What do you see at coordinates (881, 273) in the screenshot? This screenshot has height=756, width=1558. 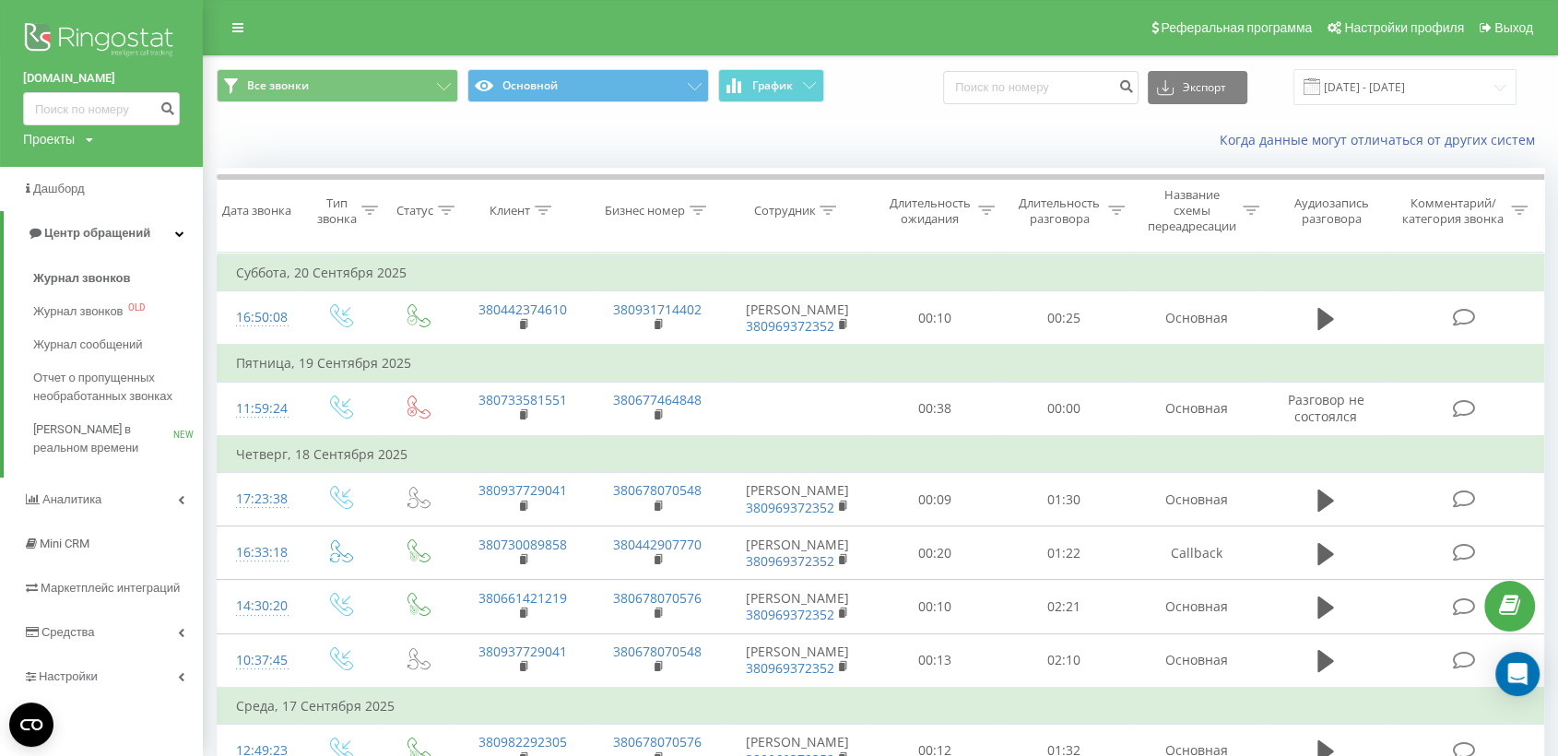 I see `td: Суббота, 20 Сентября 2025` at bounding box center [881, 273].